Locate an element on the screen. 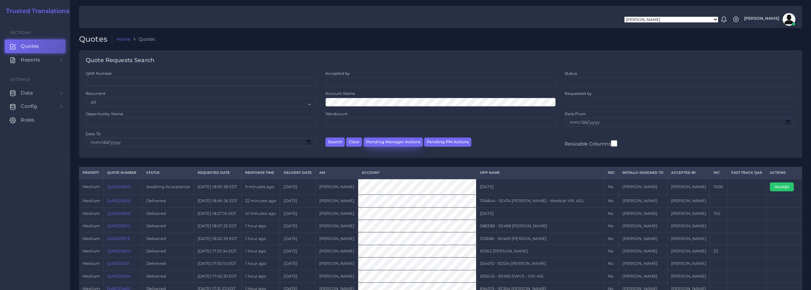 This screenshot has width=811, height=290. h4: Quote Requests Search is located at coordinates (120, 61).